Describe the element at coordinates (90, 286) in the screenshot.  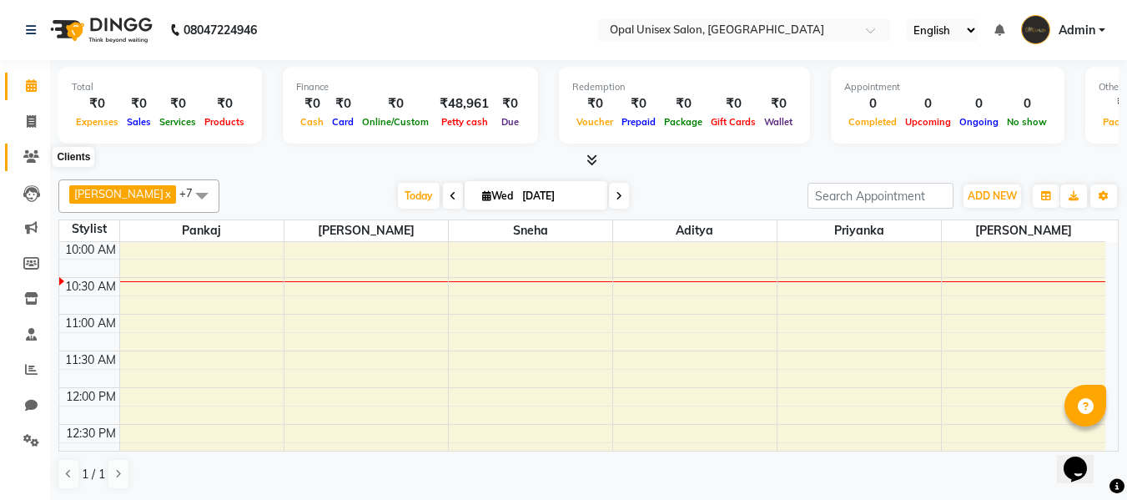
I see `div: 10:30 AM` at that location.